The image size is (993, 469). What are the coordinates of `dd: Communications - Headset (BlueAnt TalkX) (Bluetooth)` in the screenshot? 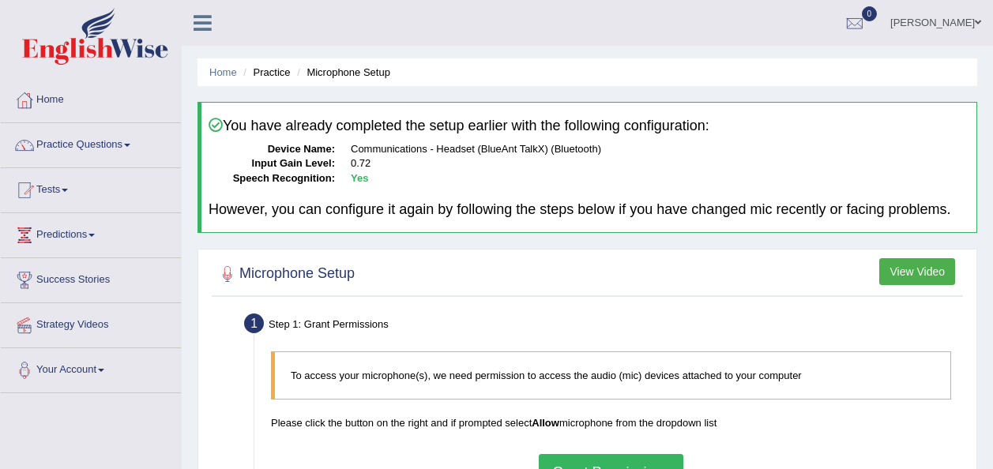 It's located at (660, 149).